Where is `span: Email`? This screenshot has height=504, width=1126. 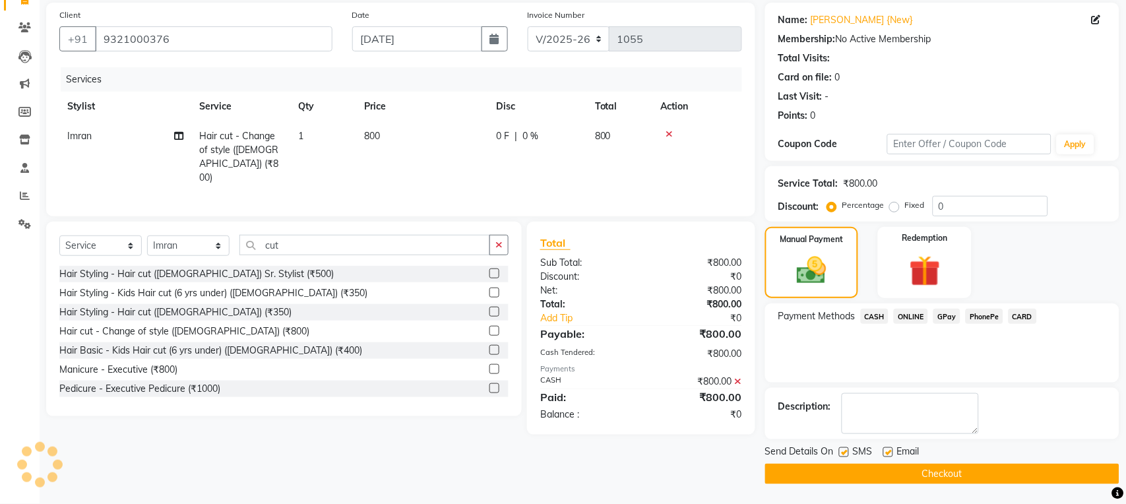 span: Email is located at coordinates (908, 452).